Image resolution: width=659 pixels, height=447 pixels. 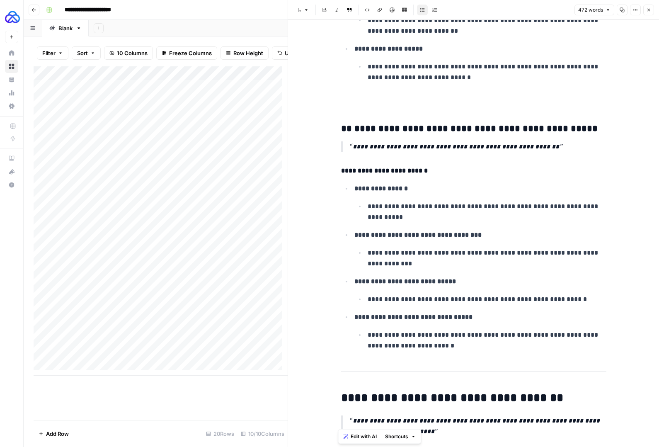 I want to click on span: Freeze Columns, so click(x=190, y=53).